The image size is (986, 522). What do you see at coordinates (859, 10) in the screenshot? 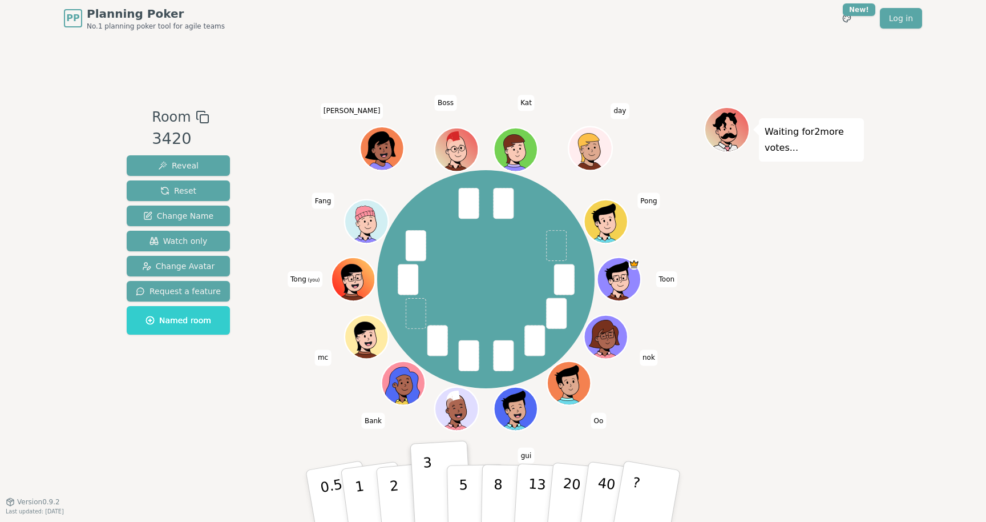
I see `div: New!` at bounding box center [859, 10].